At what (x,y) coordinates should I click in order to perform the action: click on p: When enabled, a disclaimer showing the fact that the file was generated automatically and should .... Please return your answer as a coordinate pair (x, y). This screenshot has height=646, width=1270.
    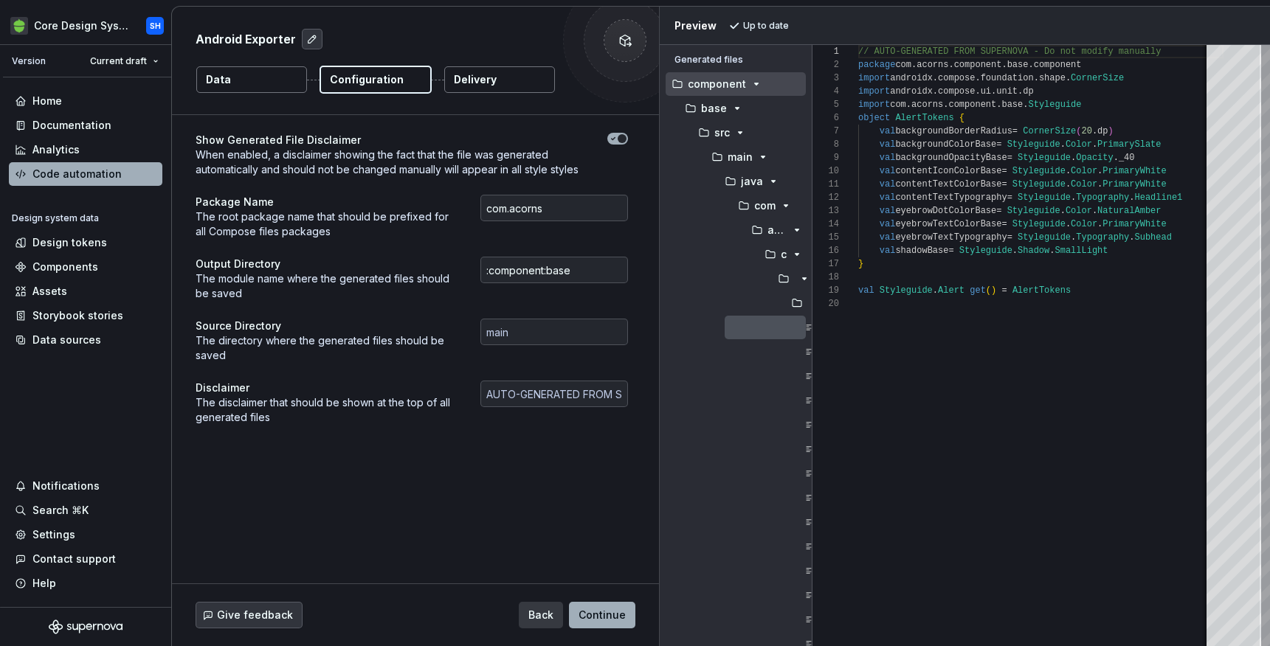
    Looking at the image, I should click on (388, 162).